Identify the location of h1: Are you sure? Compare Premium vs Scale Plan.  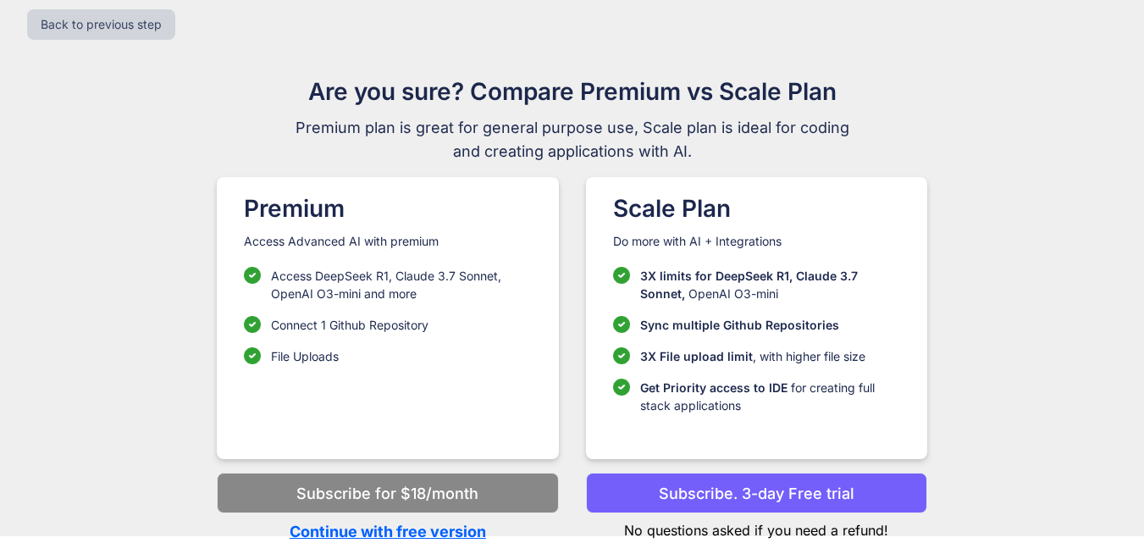
(573, 91).